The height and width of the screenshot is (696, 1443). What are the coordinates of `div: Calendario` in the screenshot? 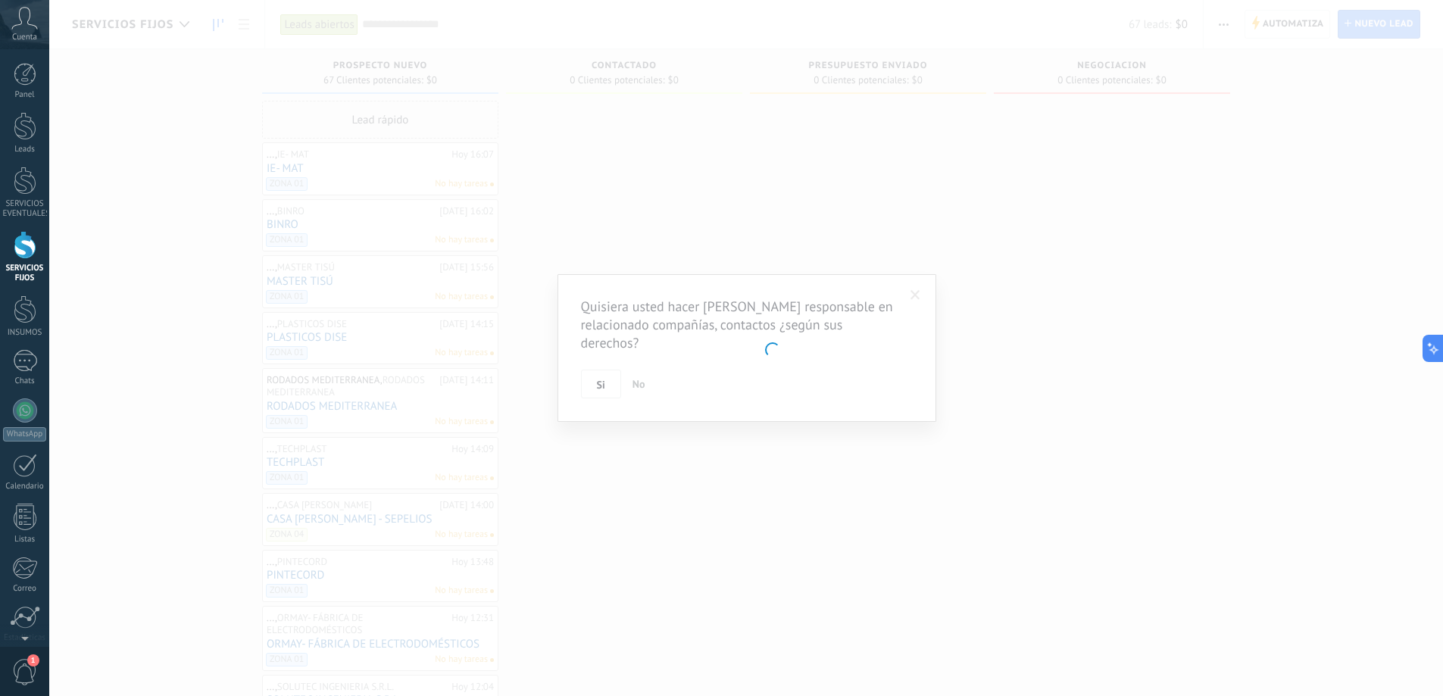 It's located at (25, 486).